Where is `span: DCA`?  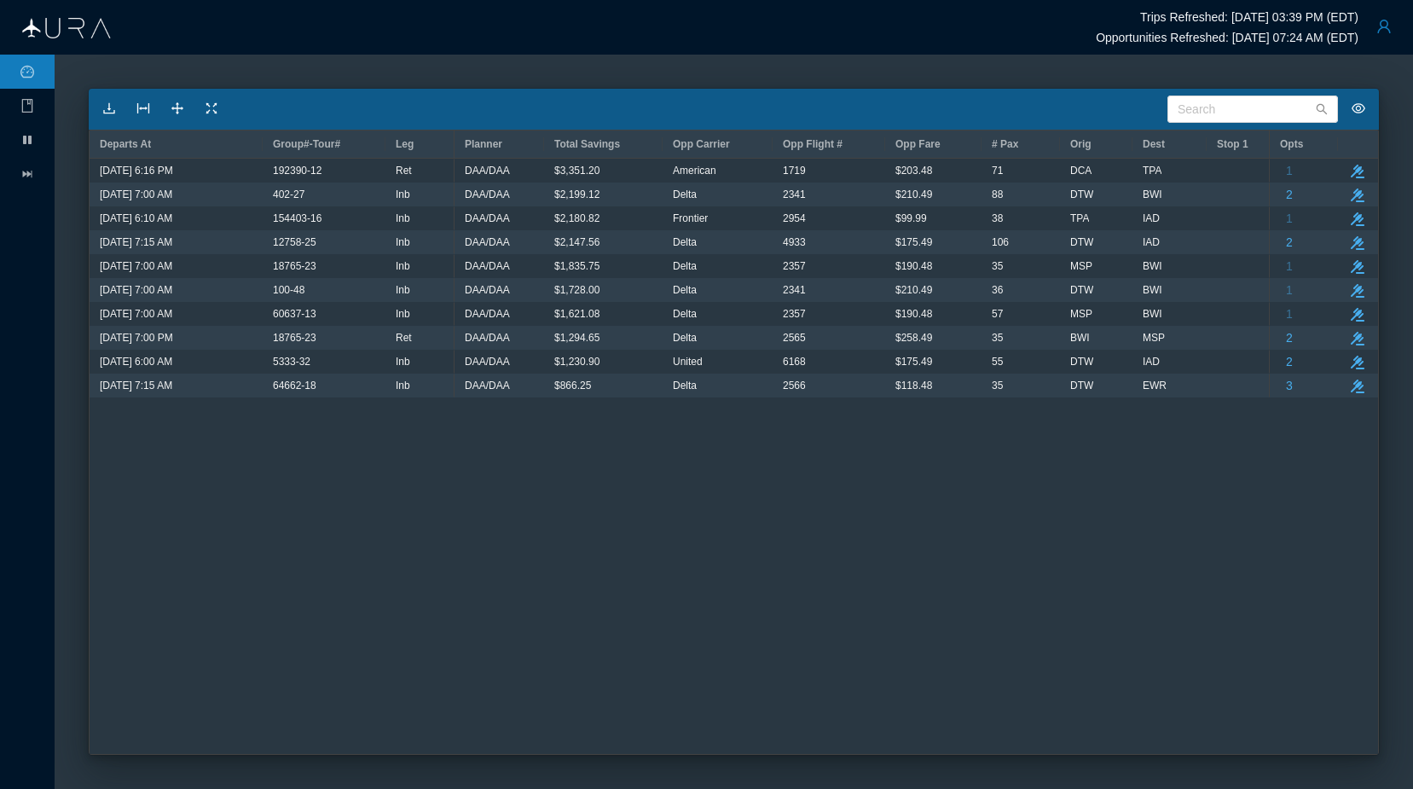
span: DCA is located at coordinates (1080, 171).